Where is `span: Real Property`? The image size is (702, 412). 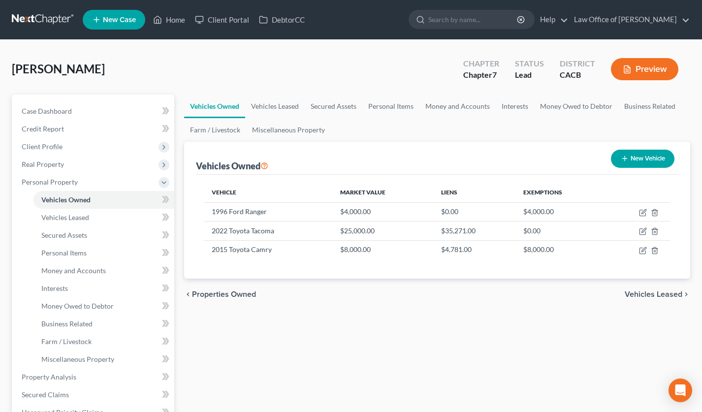 span: Real Property is located at coordinates (43, 164).